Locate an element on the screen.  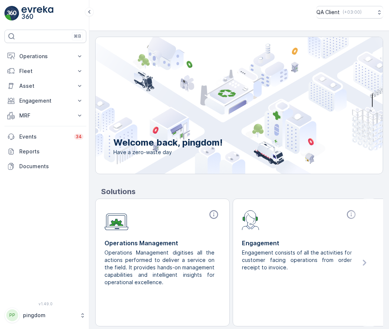
p: Operations Management digitises all the actions performed to deliver a service on the field. It p... is located at coordinates (159, 267).